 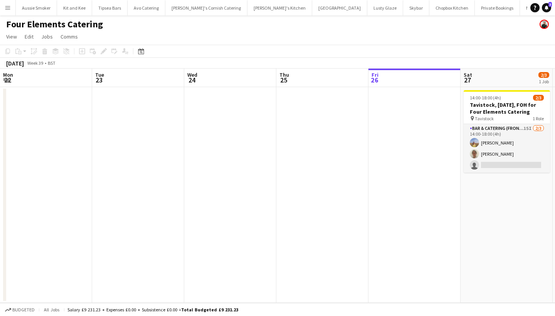 What do you see at coordinates (385, 8) in the screenshot?
I see `button: Lusty Glaze` at bounding box center [385, 8].